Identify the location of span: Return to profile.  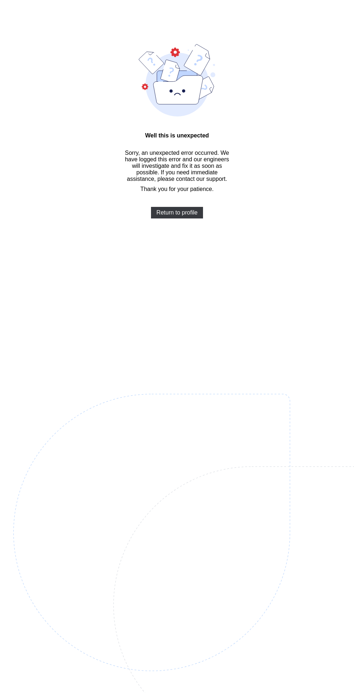
(177, 213).